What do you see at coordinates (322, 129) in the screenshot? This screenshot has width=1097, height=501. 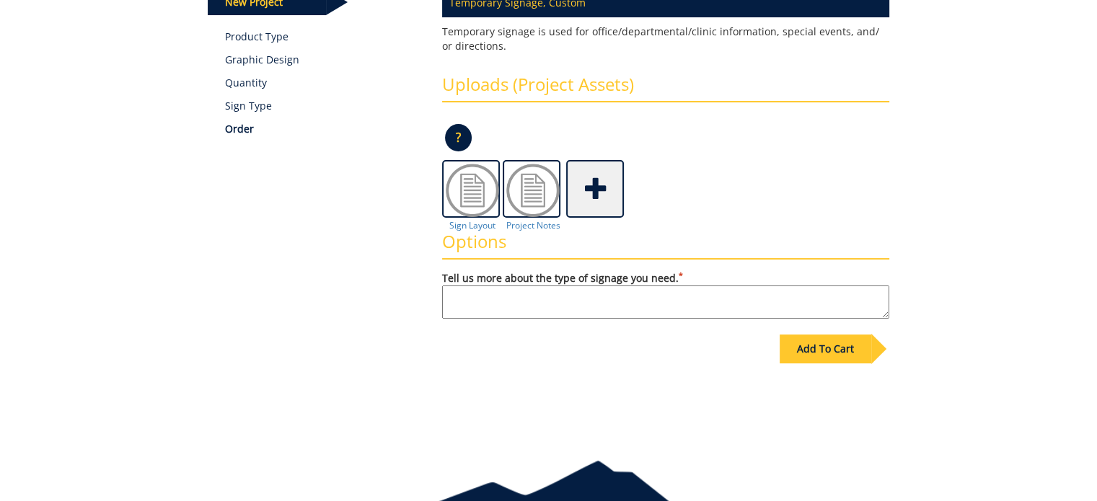 I see `p: Order` at bounding box center [322, 129].